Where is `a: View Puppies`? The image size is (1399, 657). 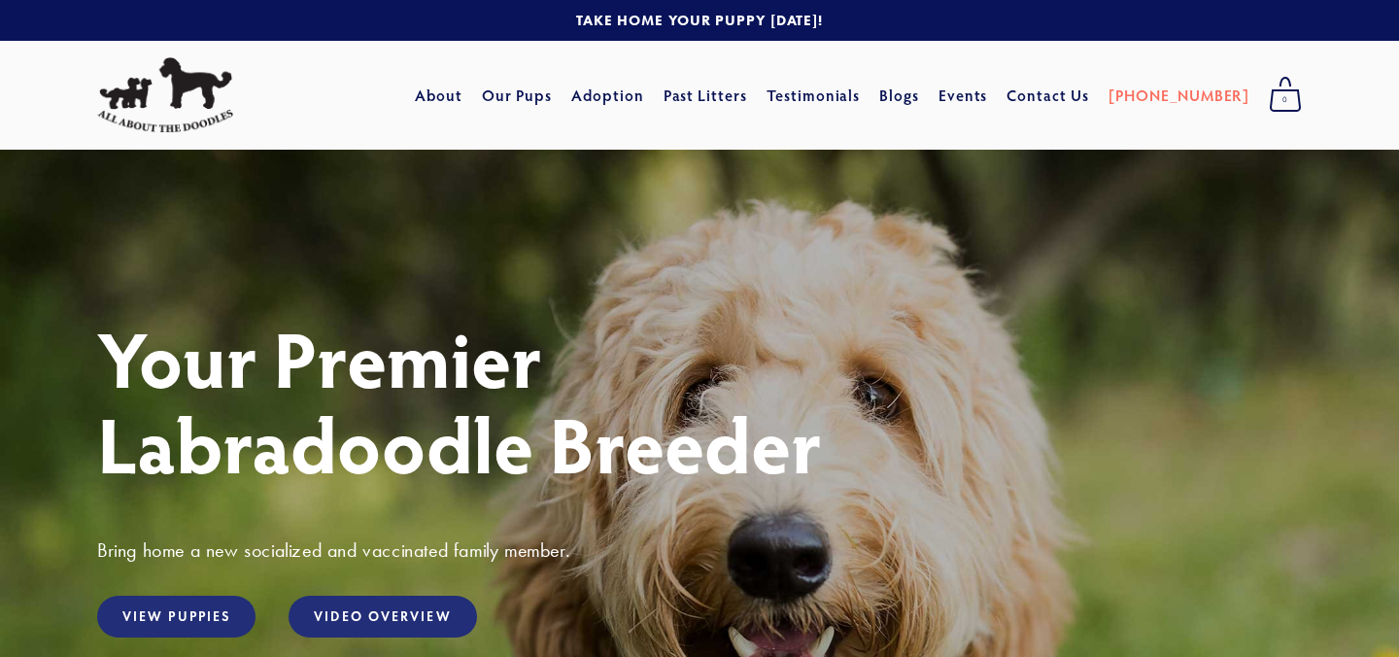 a: View Puppies is located at coordinates (176, 616).